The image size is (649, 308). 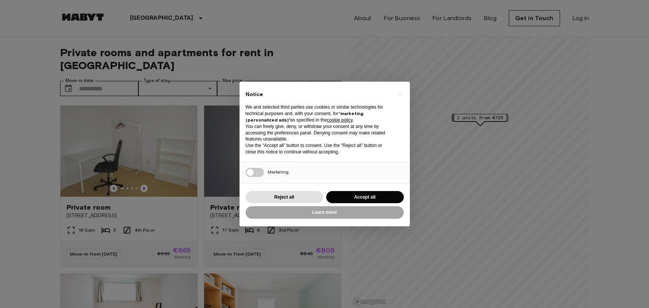 I want to click on button: Close this notice, so click(x=400, y=94).